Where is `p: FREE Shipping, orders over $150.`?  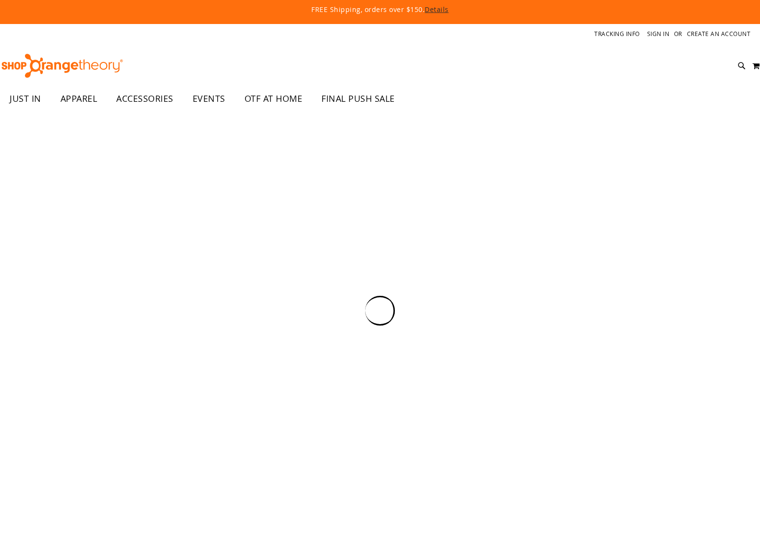 p: FREE Shipping, orders over $150. is located at coordinates (380, 10).